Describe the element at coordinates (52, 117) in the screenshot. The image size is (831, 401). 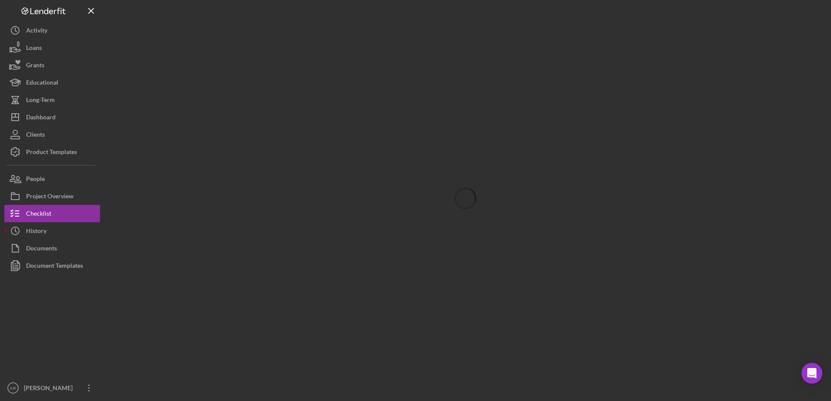
I see `a: Dashboard` at that location.